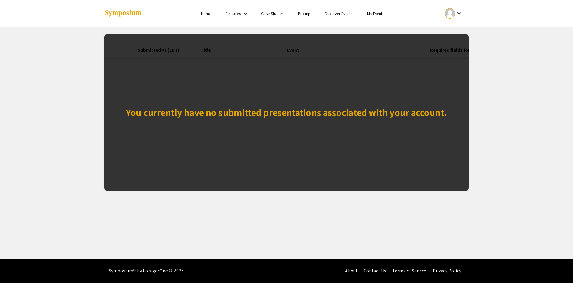 The width and height of the screenshot is (573, 283). What do you see at coordinates (459, 13) in the screenshot?
I see `mat-icon: Expand account dropdown` at bounding box center [459, 13].